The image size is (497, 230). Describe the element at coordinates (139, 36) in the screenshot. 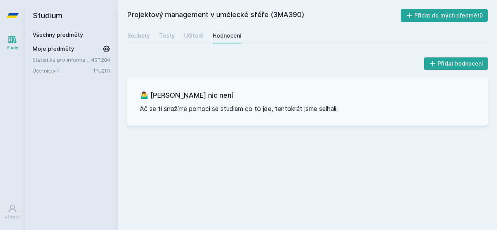

I see `div: Soubory` at that location.